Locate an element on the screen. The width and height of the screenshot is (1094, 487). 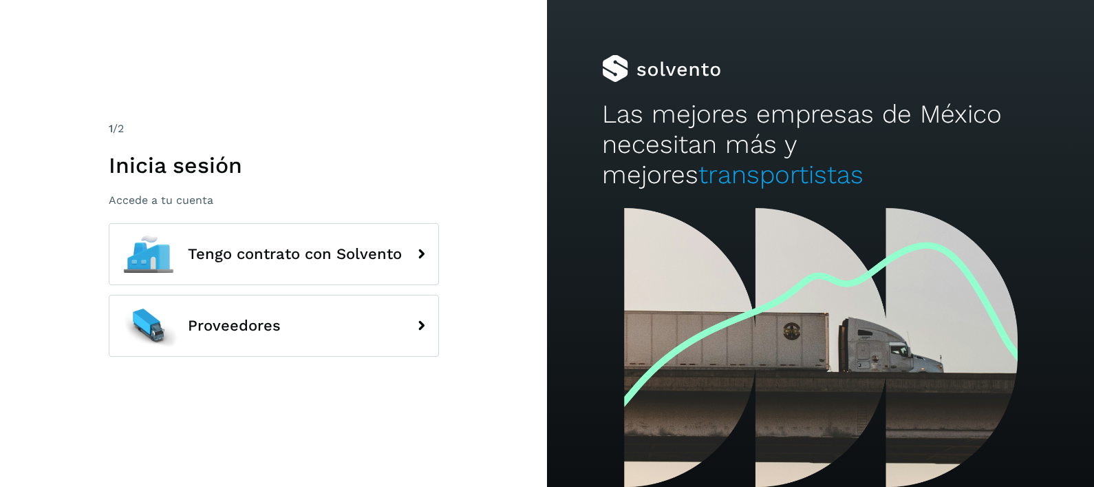
button: Tengo contrato con Solvento is located at coordinates (274, 254).